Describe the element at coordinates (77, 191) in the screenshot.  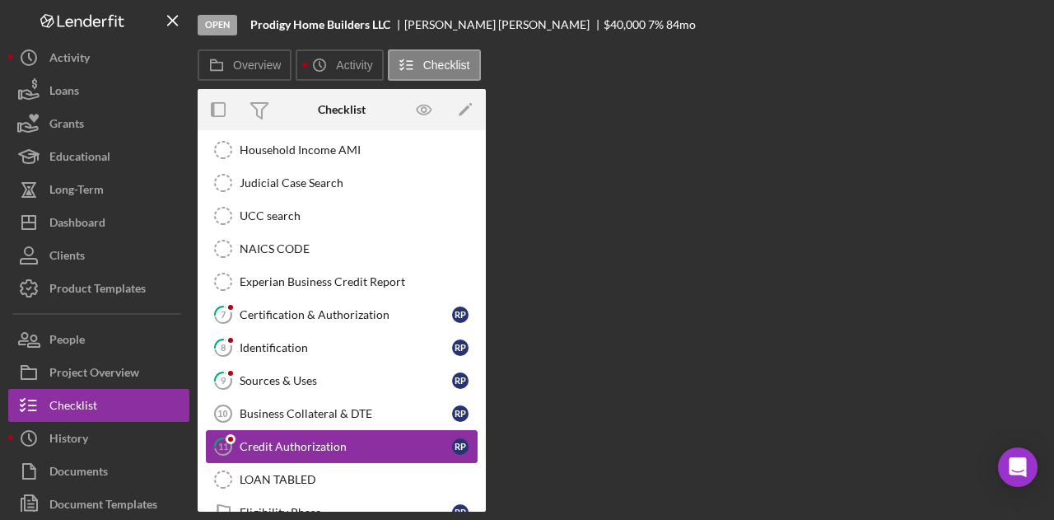
I see `div: Long-Term` at that location.